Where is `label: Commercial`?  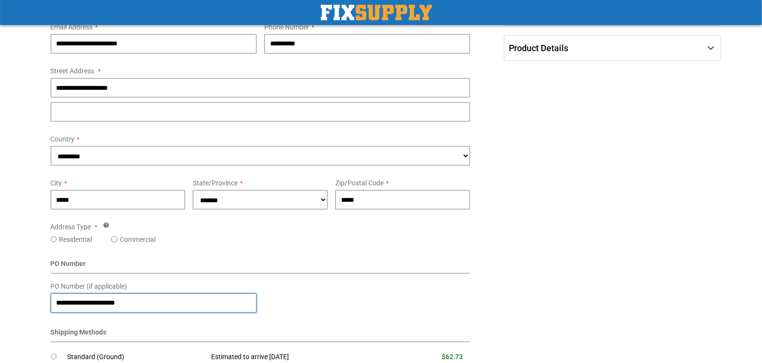 label: Commercial is located at coordinates (138, 240).